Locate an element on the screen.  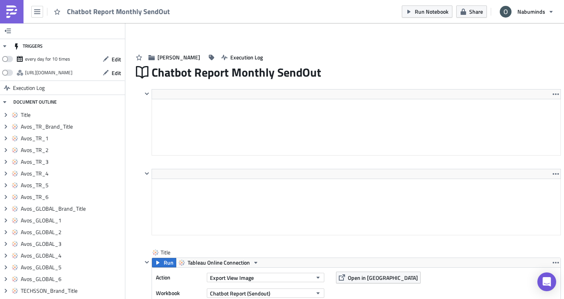
button: Export View Image is located at coordinates (265, 278).